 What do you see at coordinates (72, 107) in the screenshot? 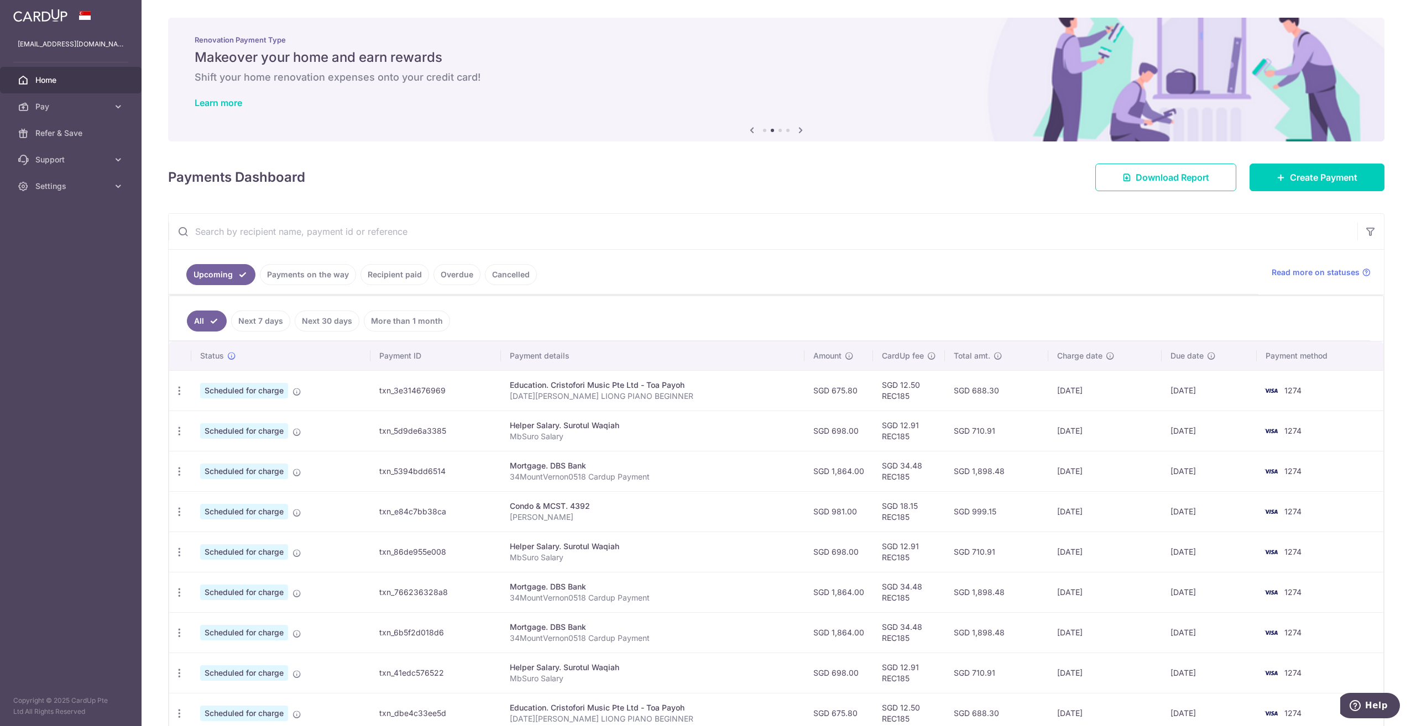
I see `span: Pay` at bounding box center [72, 107].